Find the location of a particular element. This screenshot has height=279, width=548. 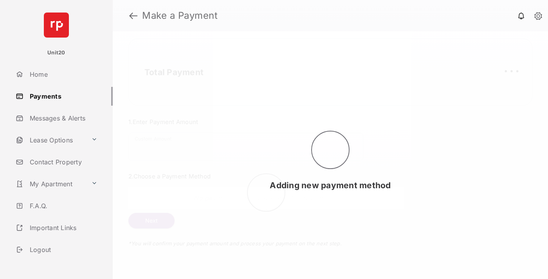

a: Payments is located at coordinates (63, 96).